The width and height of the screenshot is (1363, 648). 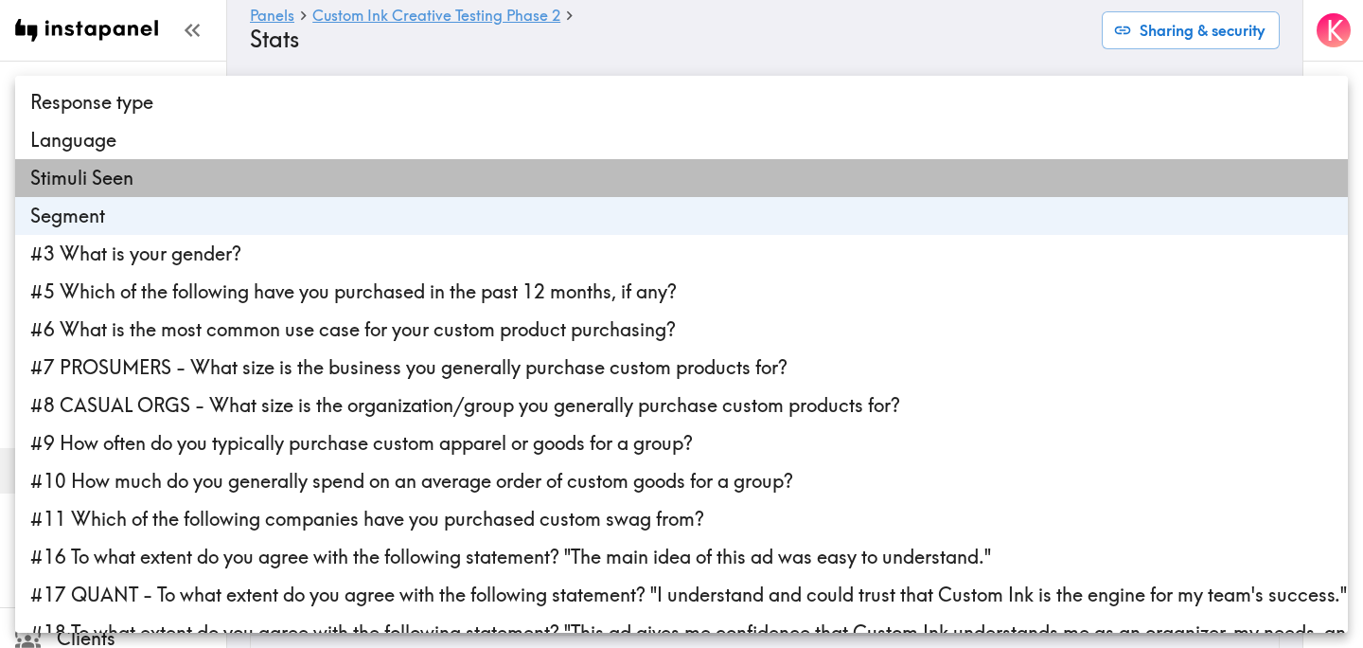 What do you see at coordinates (682, 216) in the screenshot?
I see `li: Segment` at bounding box center [682, 216].